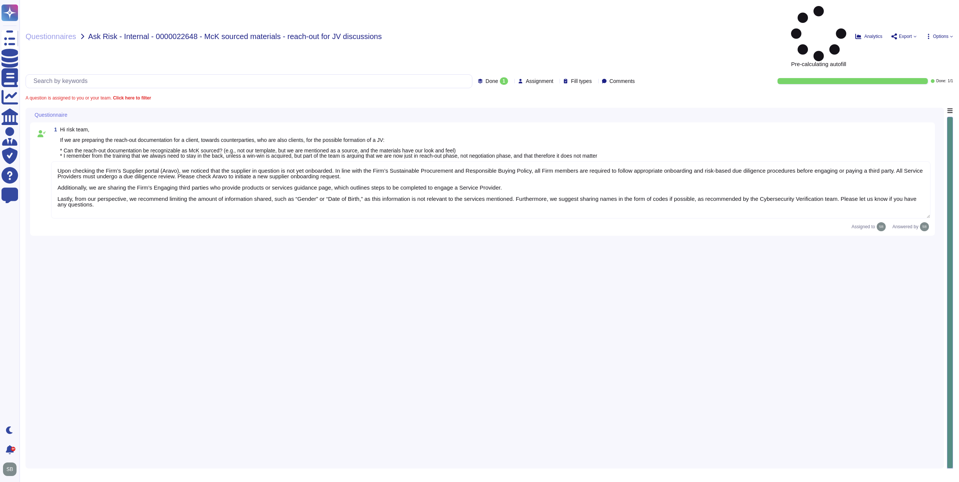 This screenshot has width=959, height=482. I want to click on span: Assigned to, so click(870, 227).